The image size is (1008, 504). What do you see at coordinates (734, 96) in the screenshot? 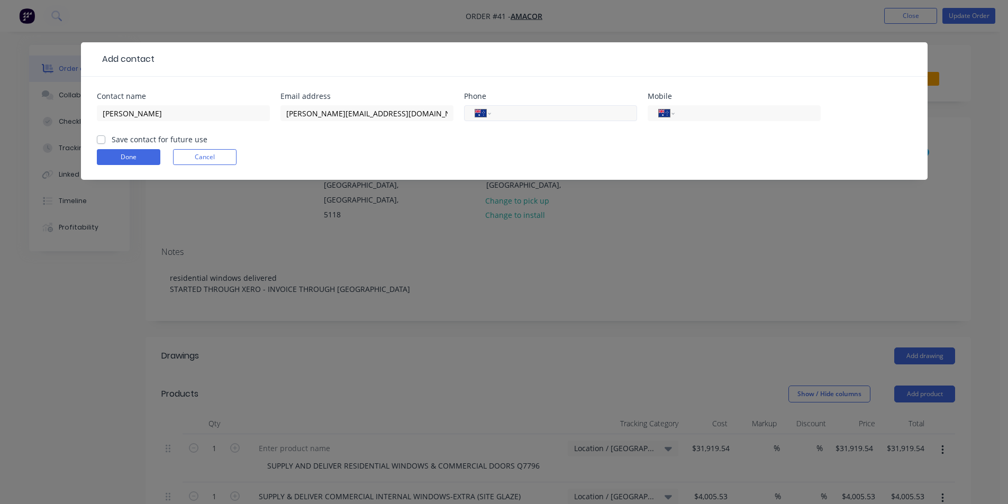
I see `div: Mobile` at bounding box center [734, 96].